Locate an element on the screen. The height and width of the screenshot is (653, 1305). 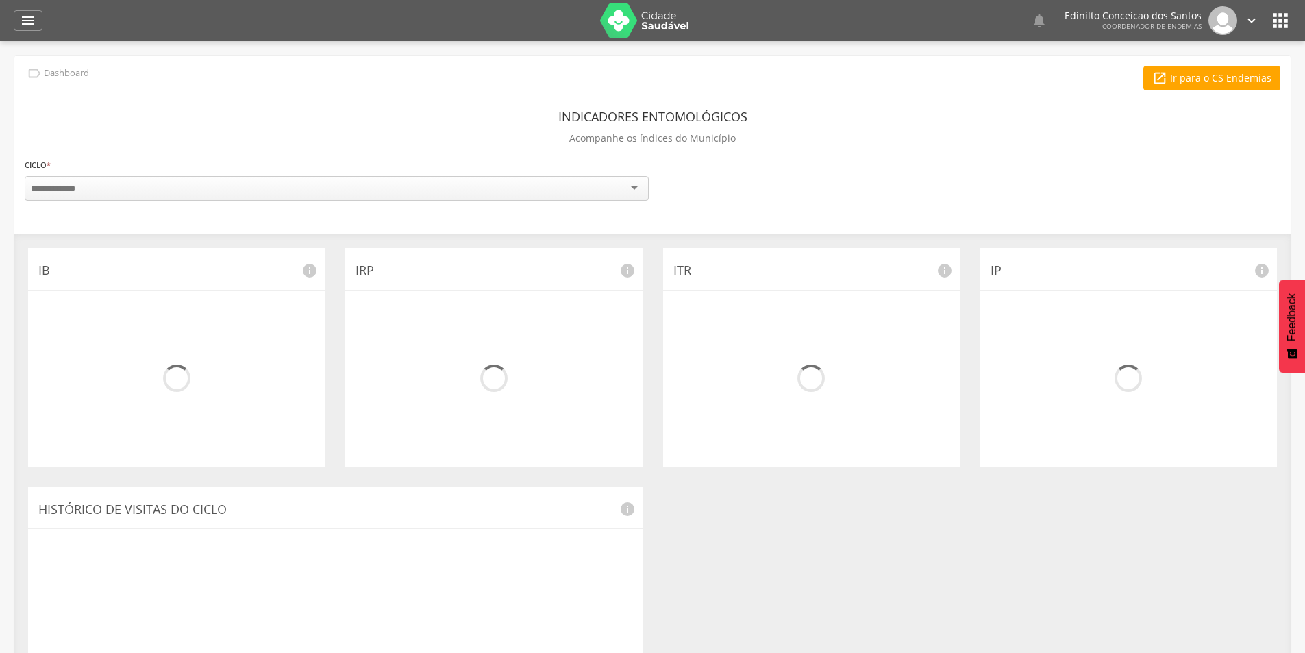
p: ITR is located at coordinates (811, 270).